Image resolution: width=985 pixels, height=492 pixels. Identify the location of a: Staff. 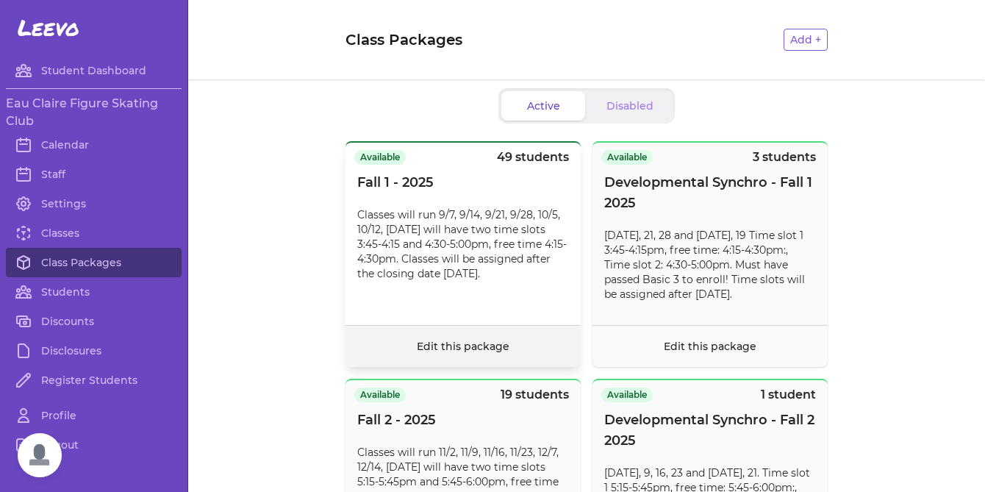
(93, 174).